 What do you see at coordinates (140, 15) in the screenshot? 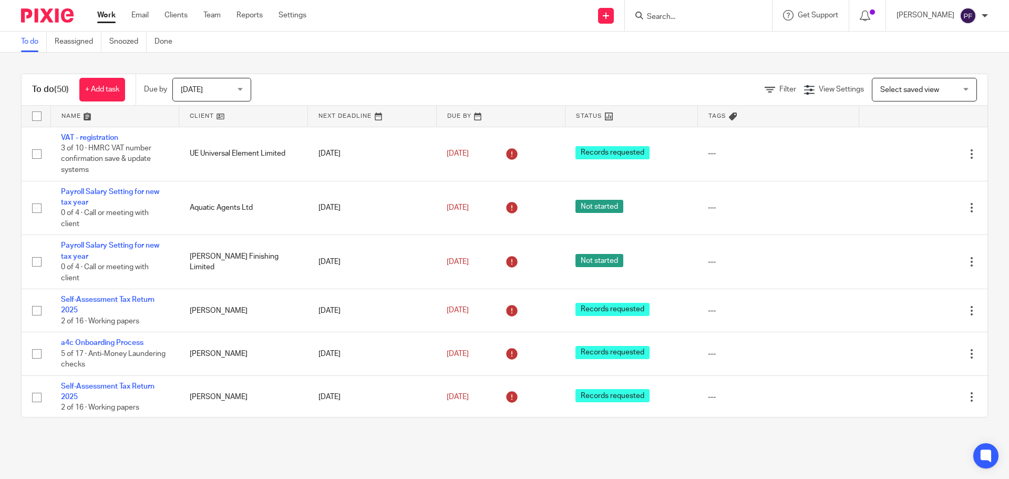
I see `a: Email` at bounding box center [140, 15].